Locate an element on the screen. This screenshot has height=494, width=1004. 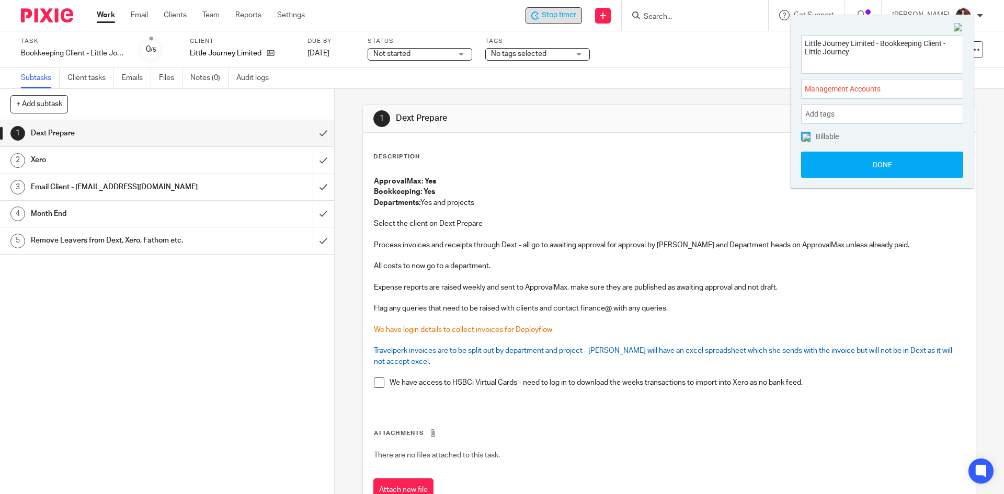
div: Little Journey Limited - Bookkeeping Client - Little Journey is located at coordinates (554, 16).